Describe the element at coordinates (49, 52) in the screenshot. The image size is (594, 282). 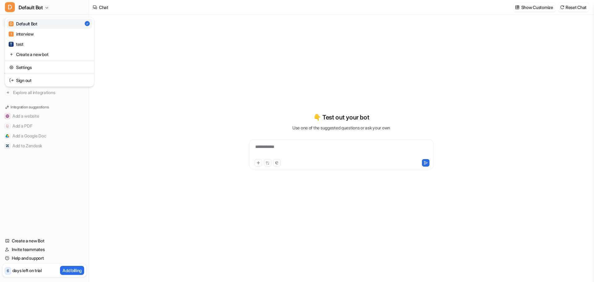
I see `div: DDefault Bot` at that location.